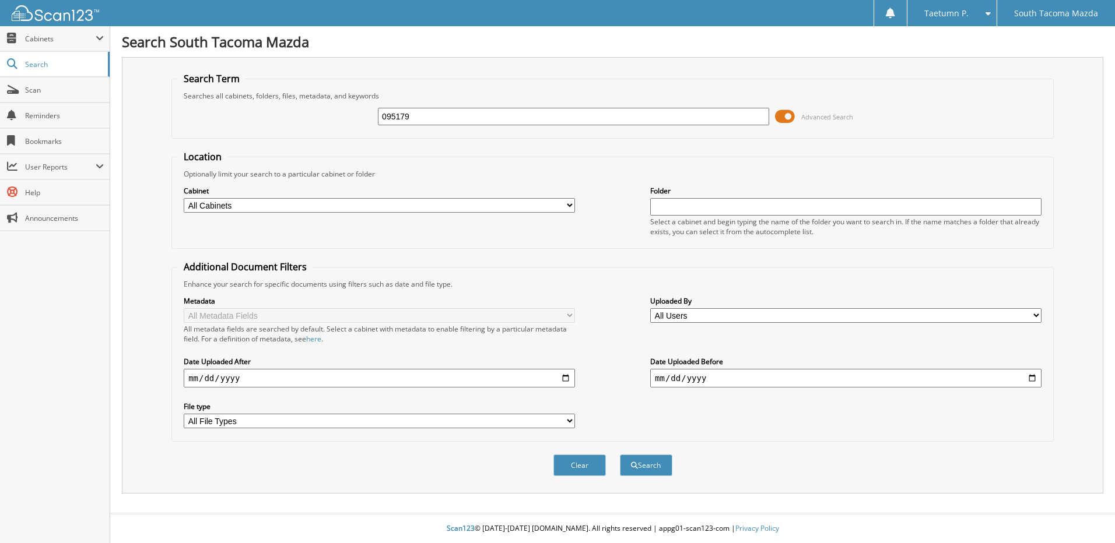  Describe the element at coordinates (60, 38) in the screenshot. I see `span: Cabinets` at that location.